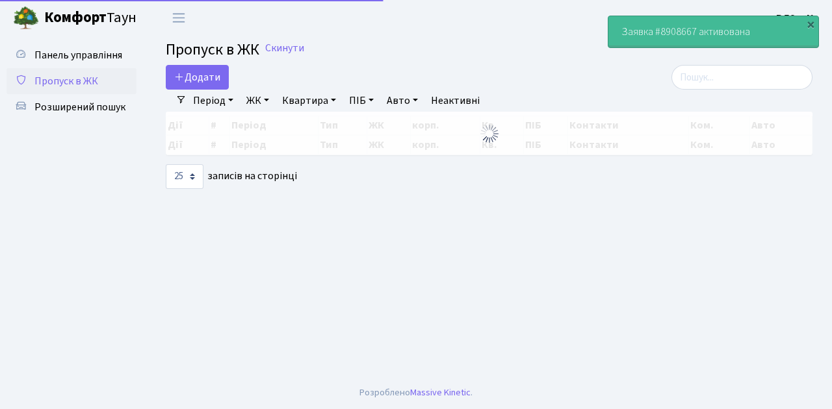  Describe the element at coordinates (185, 177) in the screenshot. I see `select: записів на сторінці` at that location.